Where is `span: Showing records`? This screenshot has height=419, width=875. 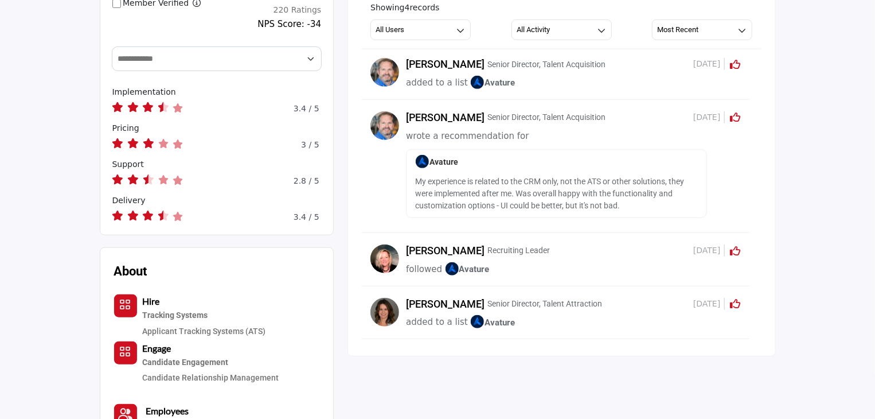 span: Showing records is located at coordinates (405, 7).